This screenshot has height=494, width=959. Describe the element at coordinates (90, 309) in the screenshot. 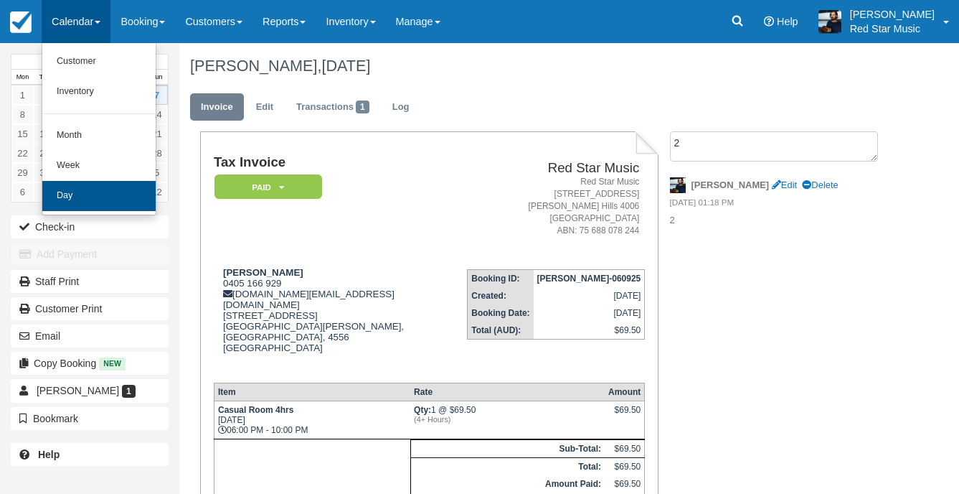

I see `a: Customer Print` at that location.